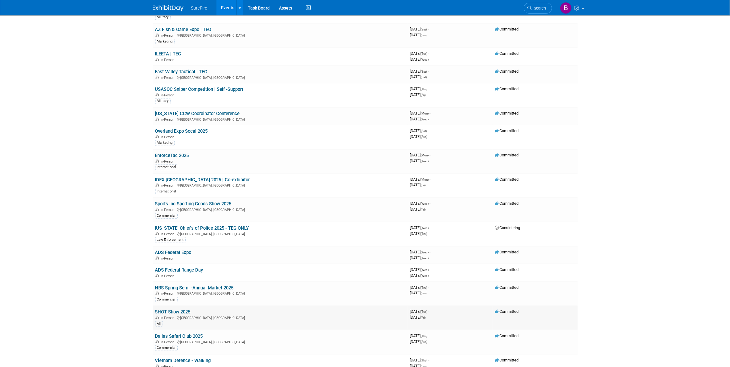 The width and height of the screenshot is (730, 367). I want to click on a: ILEETA | TEG, so click(168, 54).